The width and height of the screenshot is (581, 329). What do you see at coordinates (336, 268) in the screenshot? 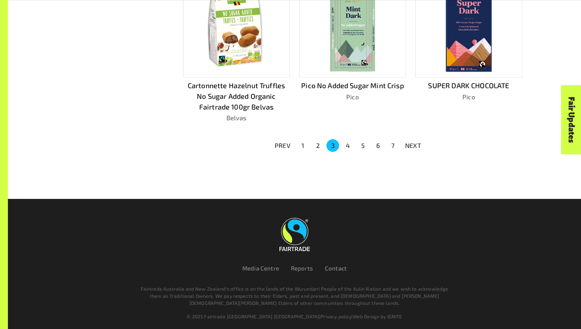
I see `a: Contact` at bounding box center [336, 268].